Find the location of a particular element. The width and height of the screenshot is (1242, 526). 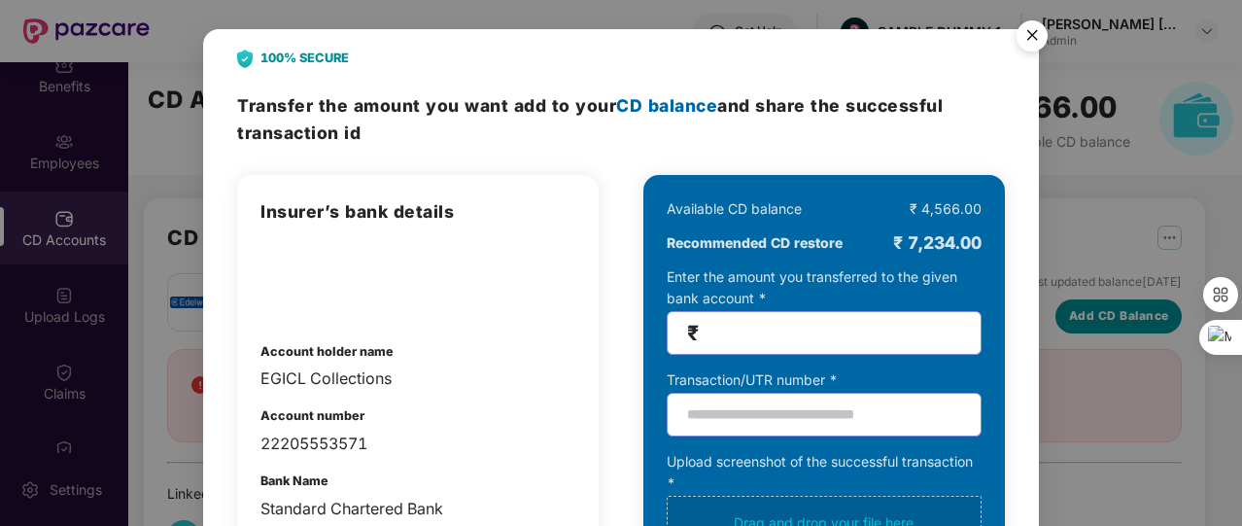

img: svg+xml;base64,PHN2ZyB4bWxucz0iaHR0cDovL3d3dy53My5vcmcvMjAwMC9zdmciIHdpZHRoPSI1NiIgaGVpZ2h0PSI1Ni... is located at coordinates (1032, 39).